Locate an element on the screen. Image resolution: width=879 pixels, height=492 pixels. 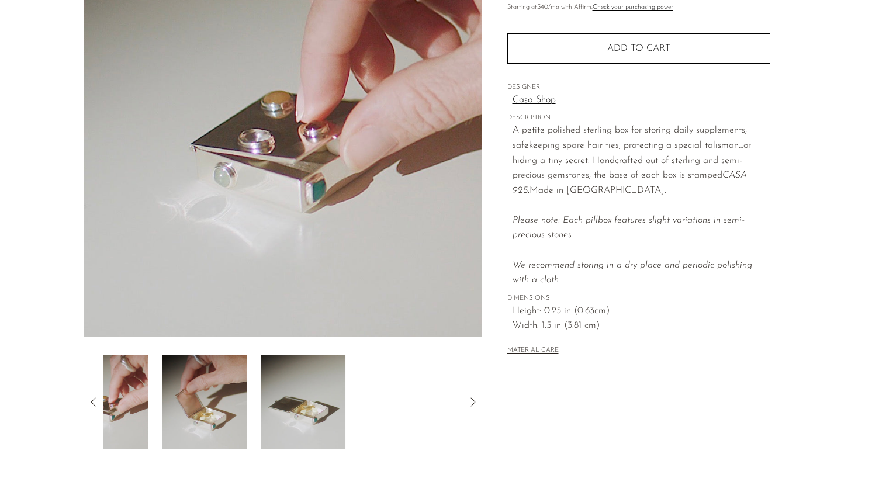
span: Width: 1.5 in (3.81 cm) is located at coordinates (641, 326).